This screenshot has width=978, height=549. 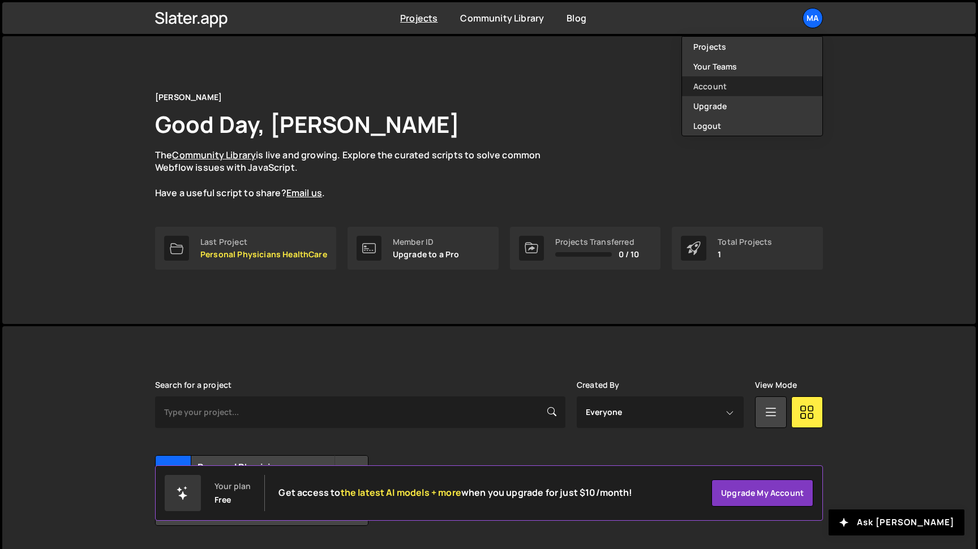 I want to click on div: Free, so click(x=223, y=500).